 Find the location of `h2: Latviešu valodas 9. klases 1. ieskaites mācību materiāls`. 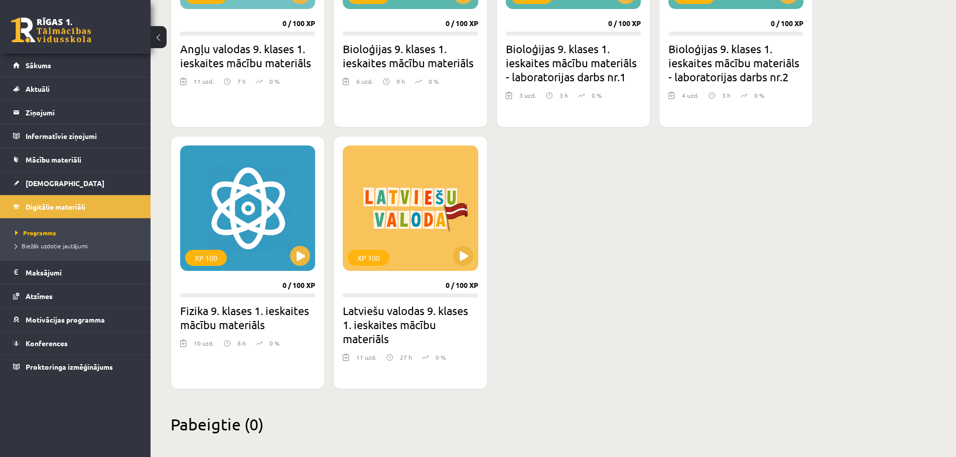

h2: Latviešu valodas 9. klases 1. ieskaites mācību materiāls is located at coordinates (410, 325).